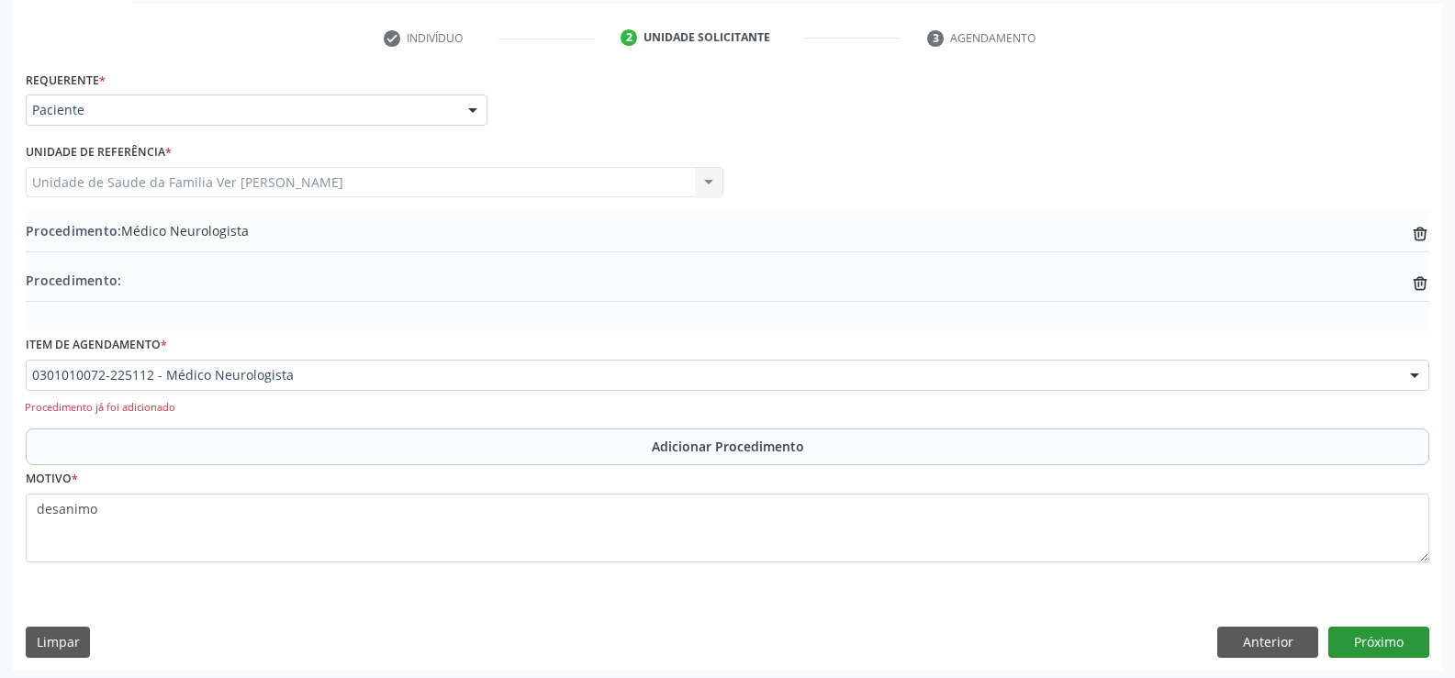  I want to click on div: Unidade solicitante, so click(707, 38).